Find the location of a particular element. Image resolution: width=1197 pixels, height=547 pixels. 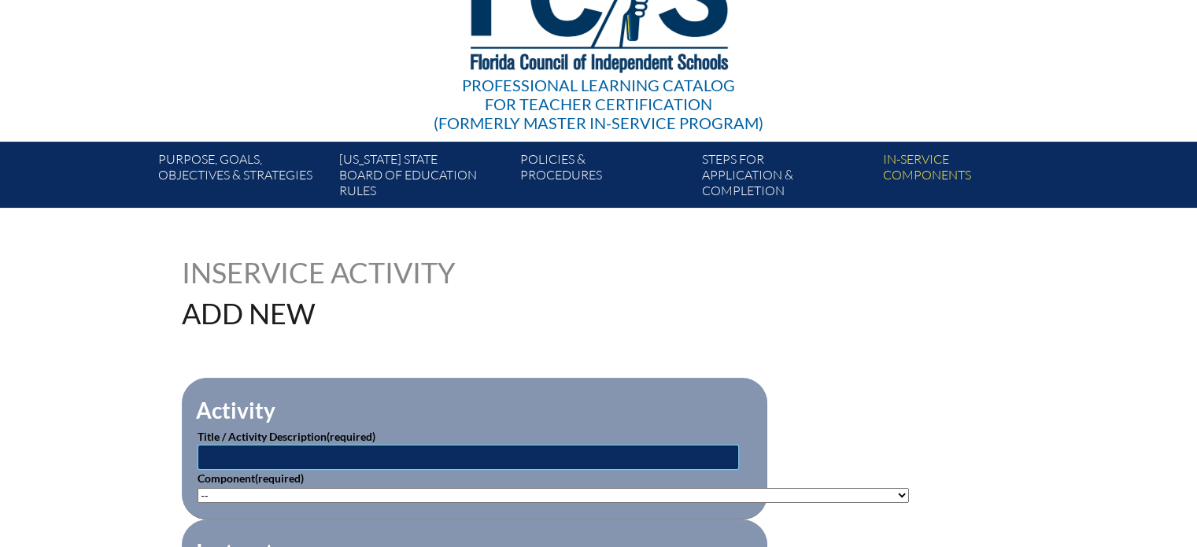

h1: Inservice Activity is located at coordinates (340, 272).